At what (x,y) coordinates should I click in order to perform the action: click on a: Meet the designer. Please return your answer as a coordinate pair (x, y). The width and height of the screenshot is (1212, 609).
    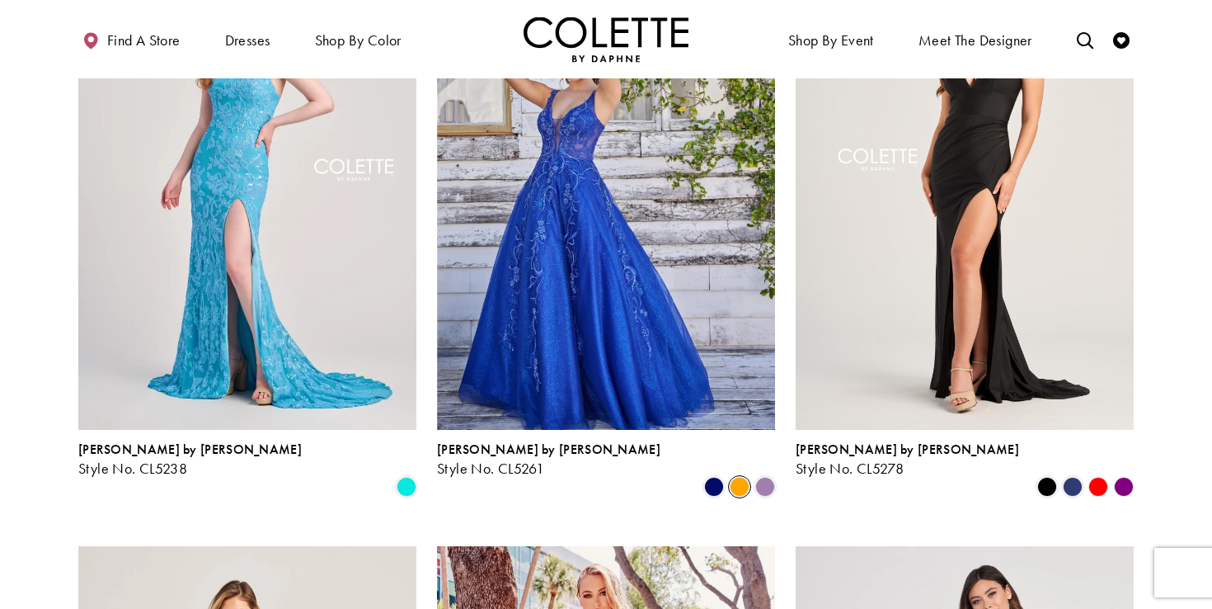
    Looking at the image, I should click on (976, 39).